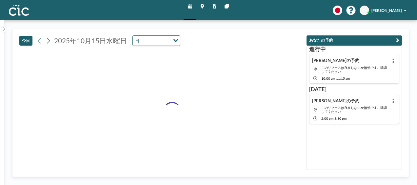 The height and width of the screenshot is (185, 417). Describe the element at coordinates (343, 78) in the screenshot. I see `span: 11:15 AM` at that location.